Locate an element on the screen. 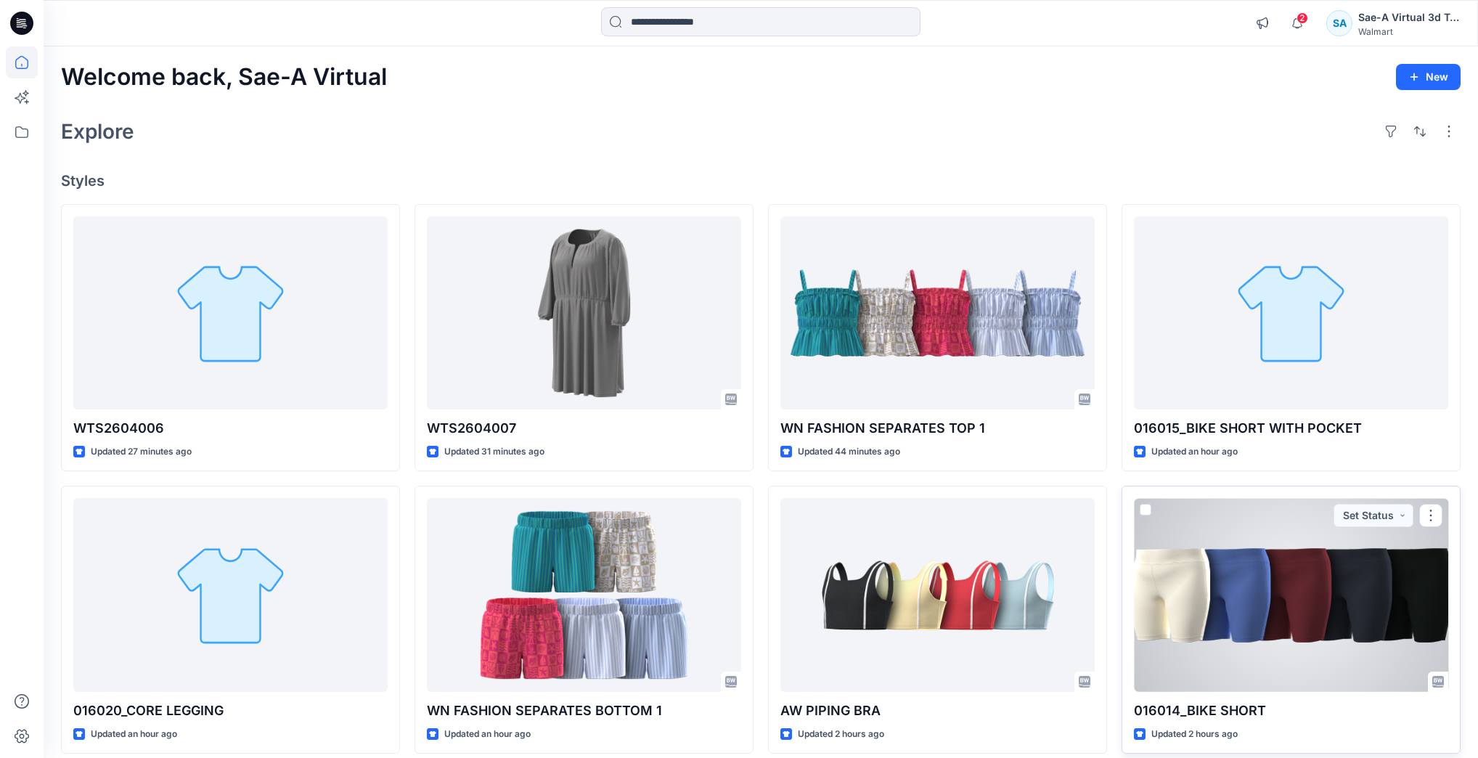  a: WTS2604007 is located at coordinates (584, 313).